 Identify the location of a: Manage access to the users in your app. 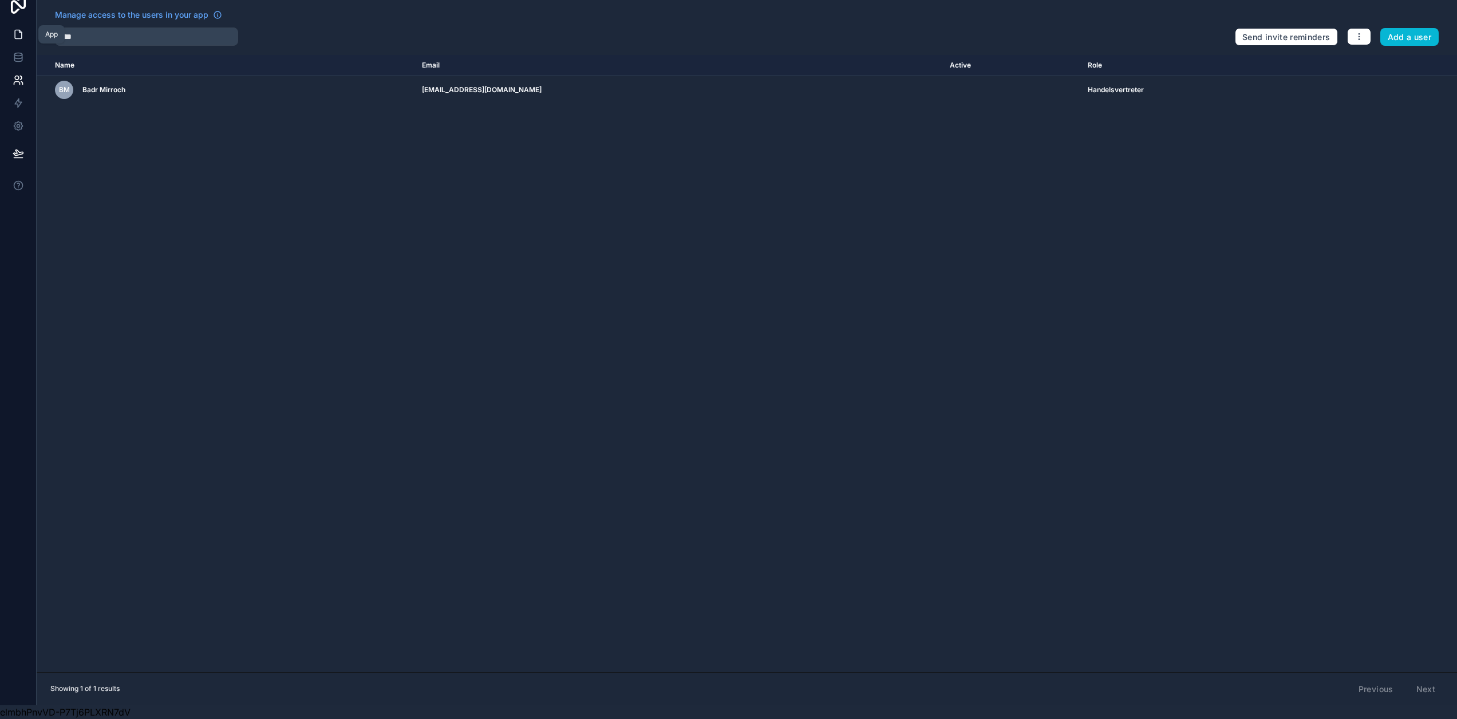
(139, 15).